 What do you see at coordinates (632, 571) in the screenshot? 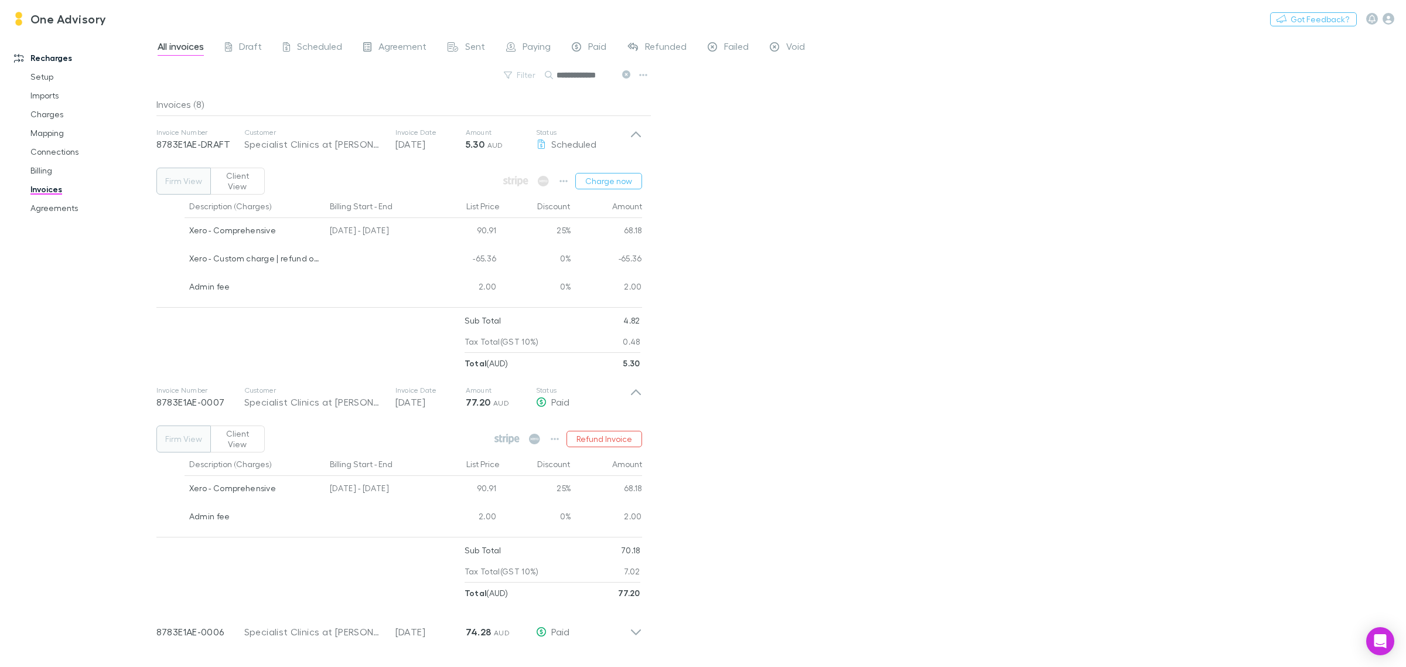
I see `p: 7.02` at bounding box center [632, 571].